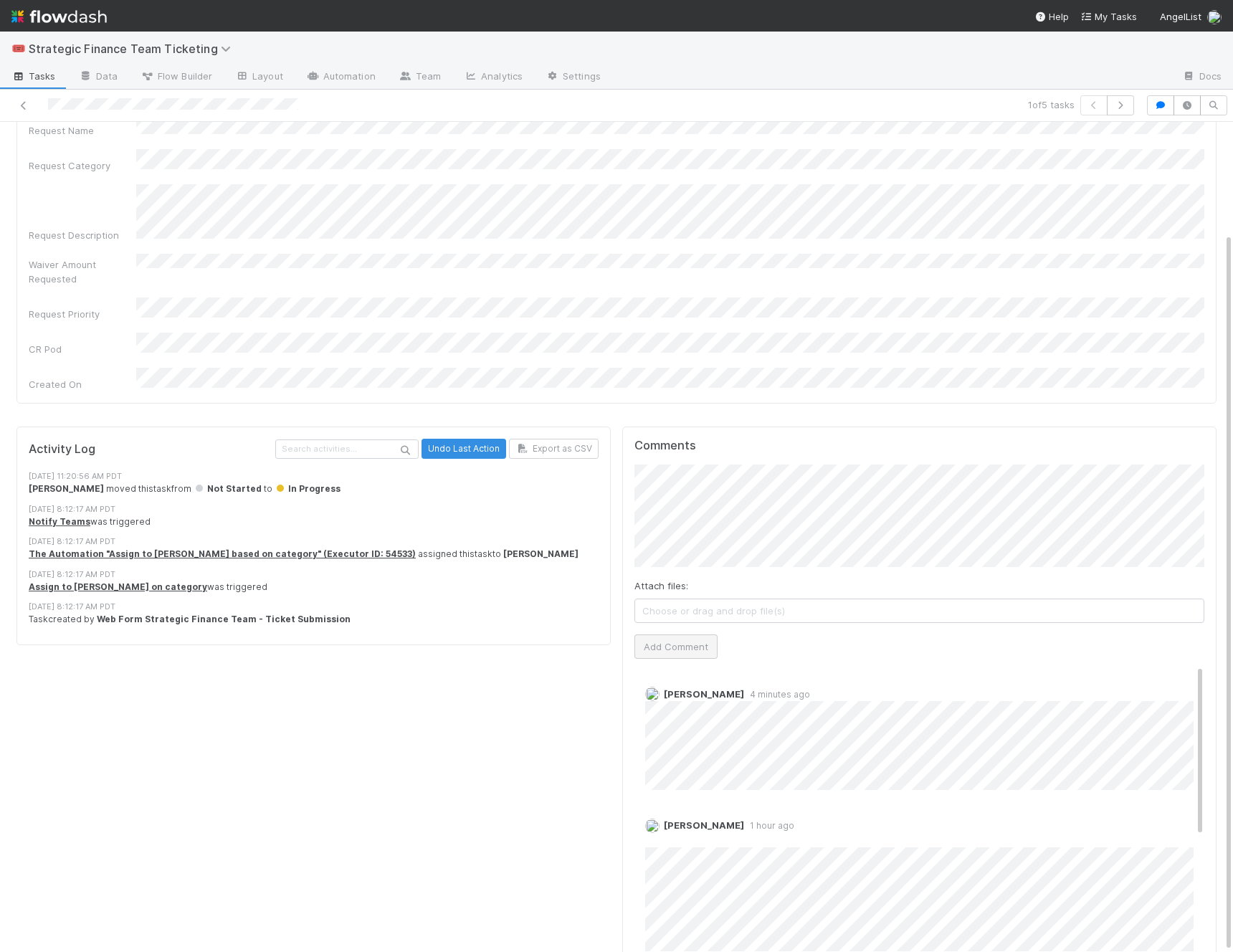  Describe the element at coordinates (1052, 105) in the screenshot. I see `span: 1 of 5 tasks` at that location.